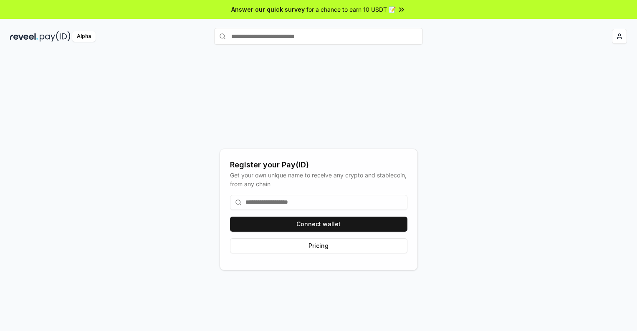 The width and height of the screenshot is (637, 331). I want to click on div: Alpha, so click(84, 36).